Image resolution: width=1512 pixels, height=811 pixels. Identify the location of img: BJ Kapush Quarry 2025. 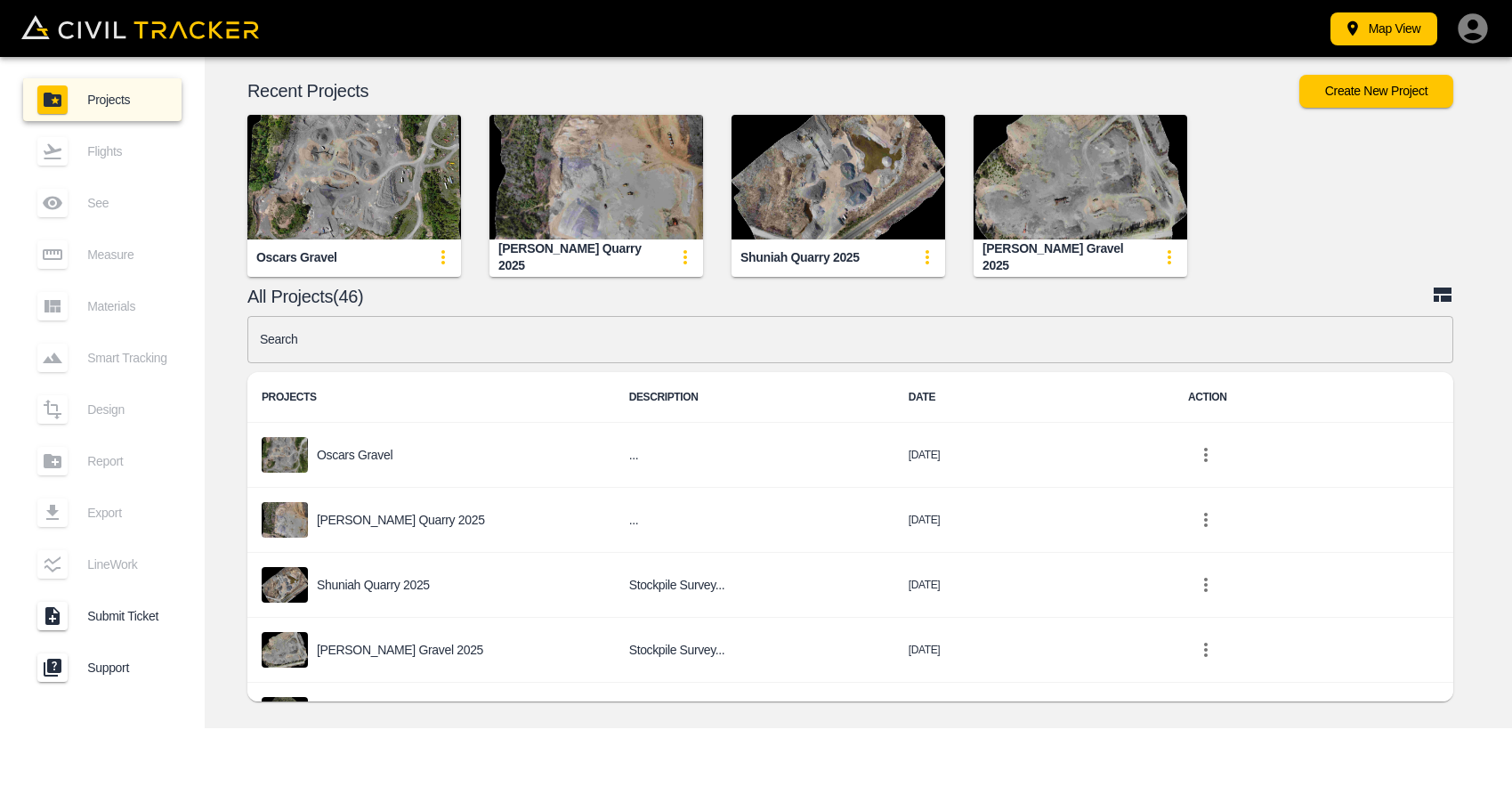
(596, 178).